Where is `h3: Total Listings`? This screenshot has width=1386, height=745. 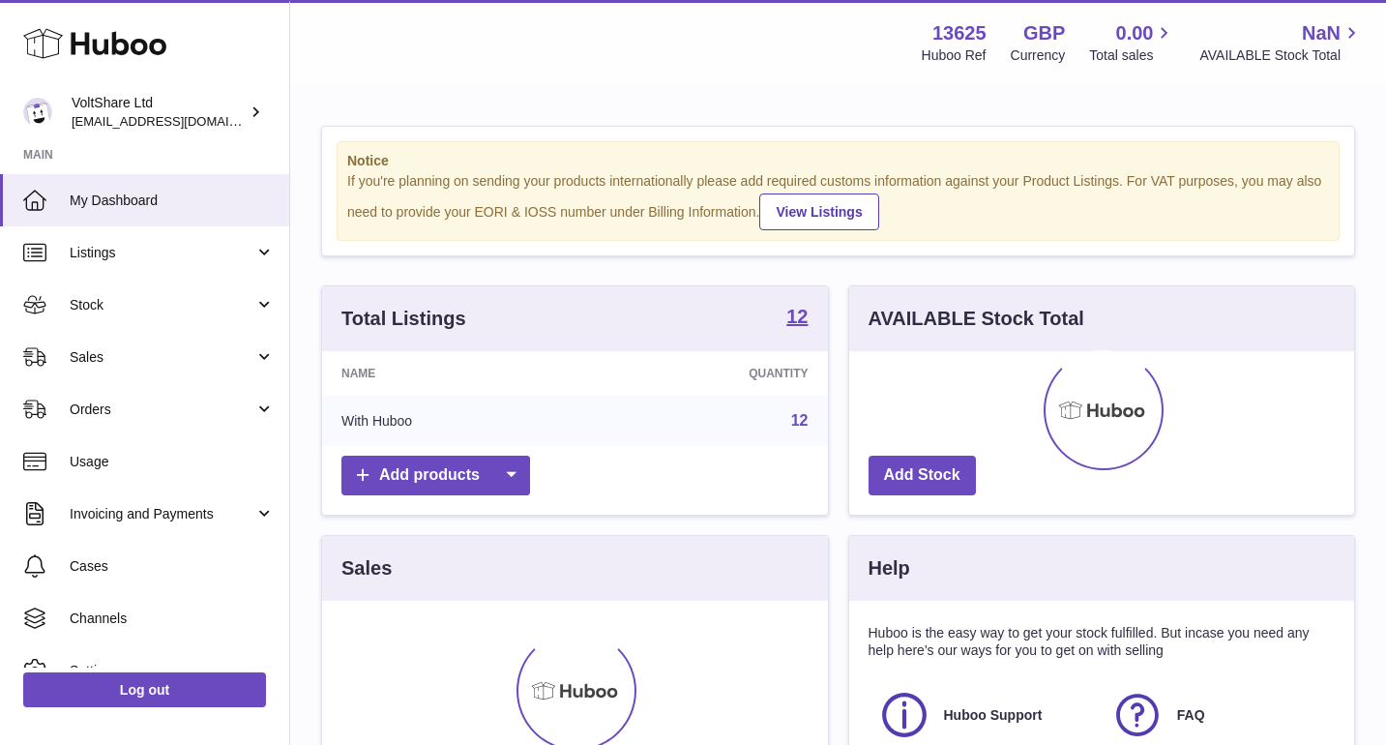 h3: Total Listings is located at coordinates (403, 318).